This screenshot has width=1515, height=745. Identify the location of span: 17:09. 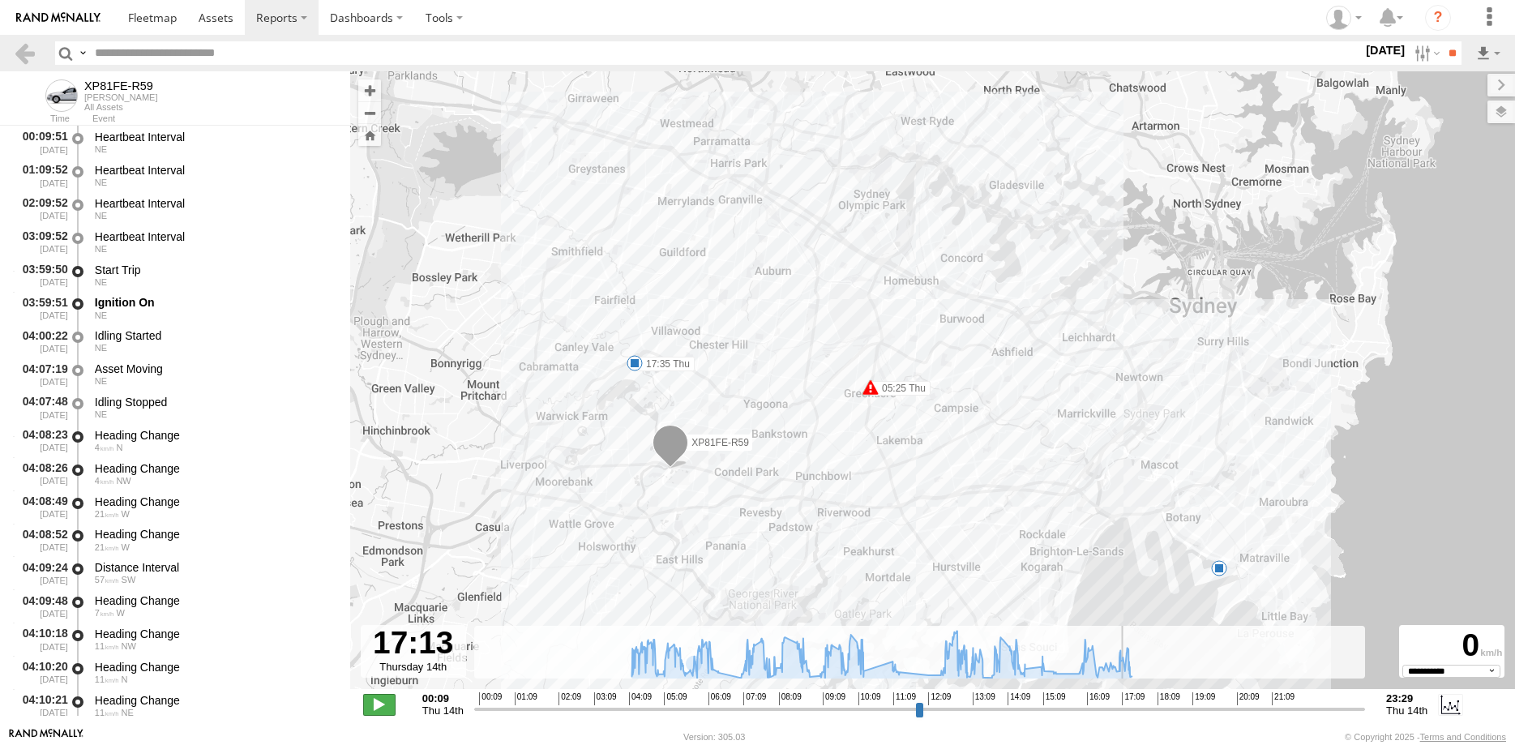
(1133, 699).